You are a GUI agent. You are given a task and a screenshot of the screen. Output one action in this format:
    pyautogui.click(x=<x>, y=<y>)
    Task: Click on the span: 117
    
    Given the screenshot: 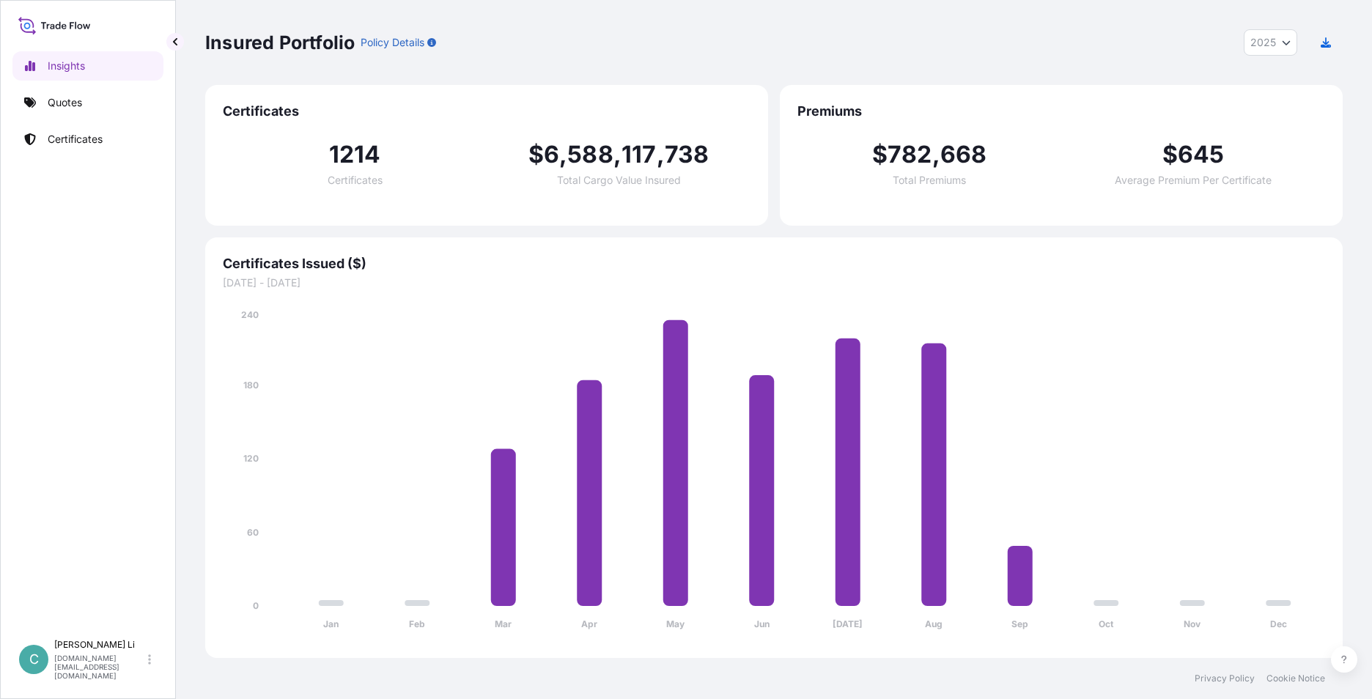 What is the action you would take?
    pyautogui.click(x=639, y=155)
    